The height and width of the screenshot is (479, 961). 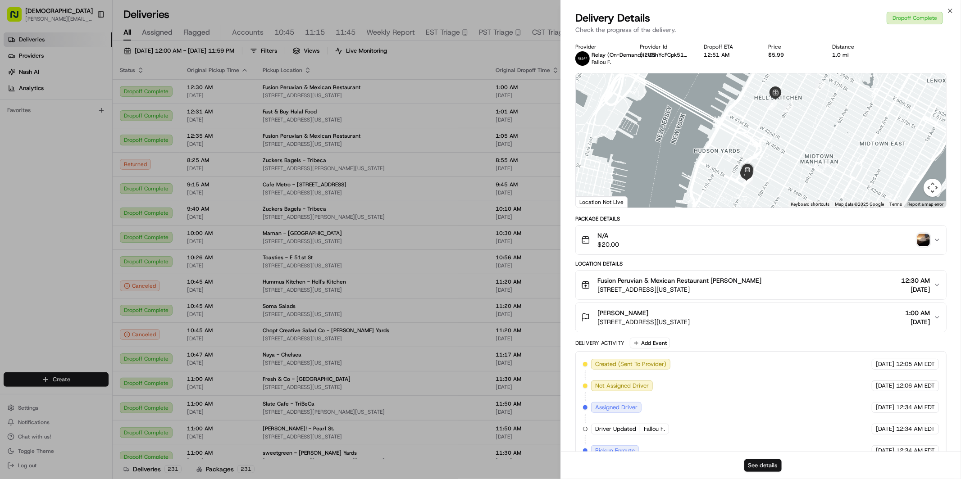 I want to click on button: Map camera controls, so click(x=933, y=188).